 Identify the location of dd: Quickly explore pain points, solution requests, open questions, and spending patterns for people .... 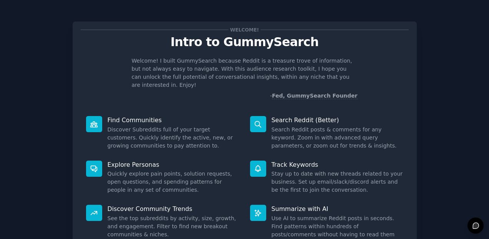
(173, 182).